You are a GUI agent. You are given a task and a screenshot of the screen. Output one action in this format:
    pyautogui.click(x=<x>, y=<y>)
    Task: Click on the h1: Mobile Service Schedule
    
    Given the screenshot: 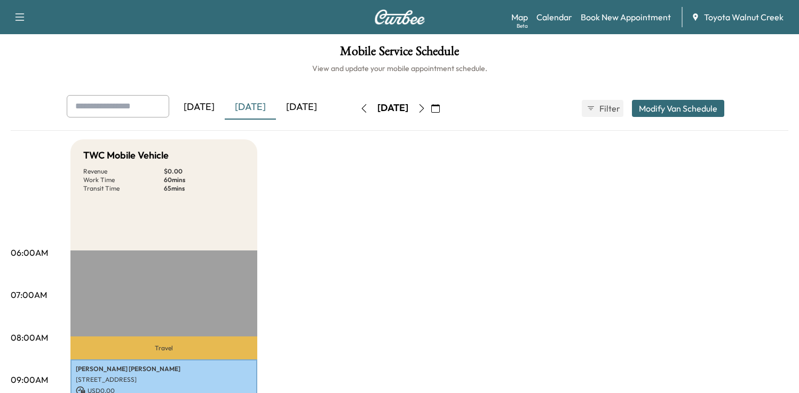 What is the action you would take?
    pyautogui.click(x=399, y=54)
    